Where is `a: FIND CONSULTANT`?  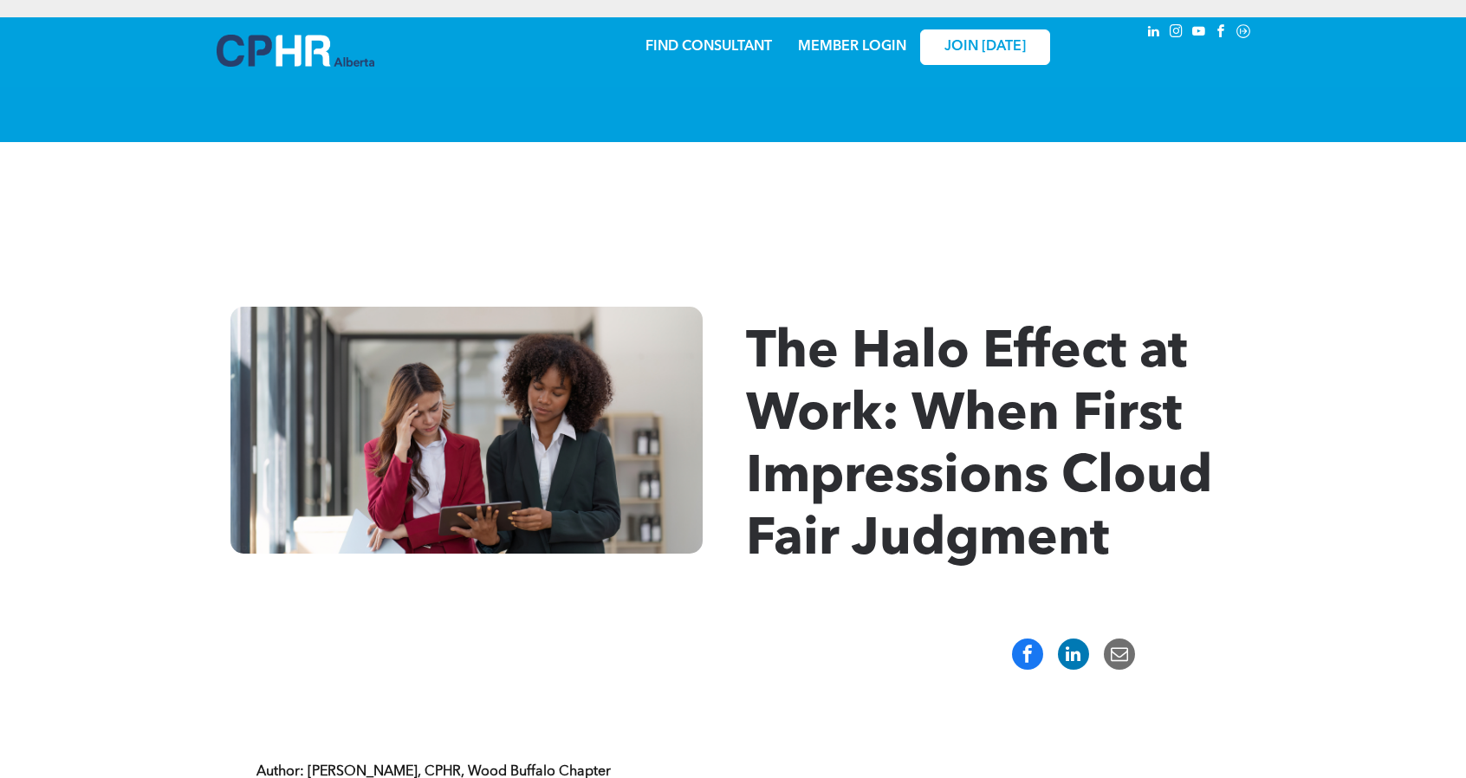
a: FIND CONSULTANT is located at coordinates (709, 47).